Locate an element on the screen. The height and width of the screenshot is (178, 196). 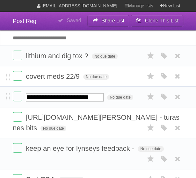
b: Saved is located at coordinates (74, 20).